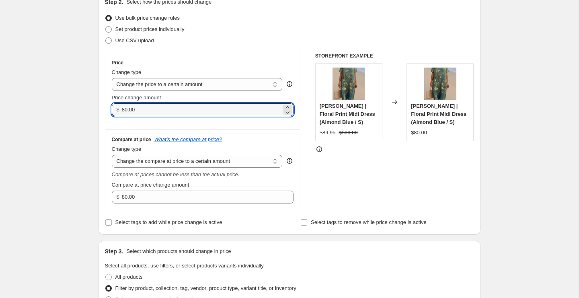 The image size is (579, 298). What do you see at coordinates (136, 97) in the screenshot?
I see `span: Price change amount` at bounding box center [136, 97].